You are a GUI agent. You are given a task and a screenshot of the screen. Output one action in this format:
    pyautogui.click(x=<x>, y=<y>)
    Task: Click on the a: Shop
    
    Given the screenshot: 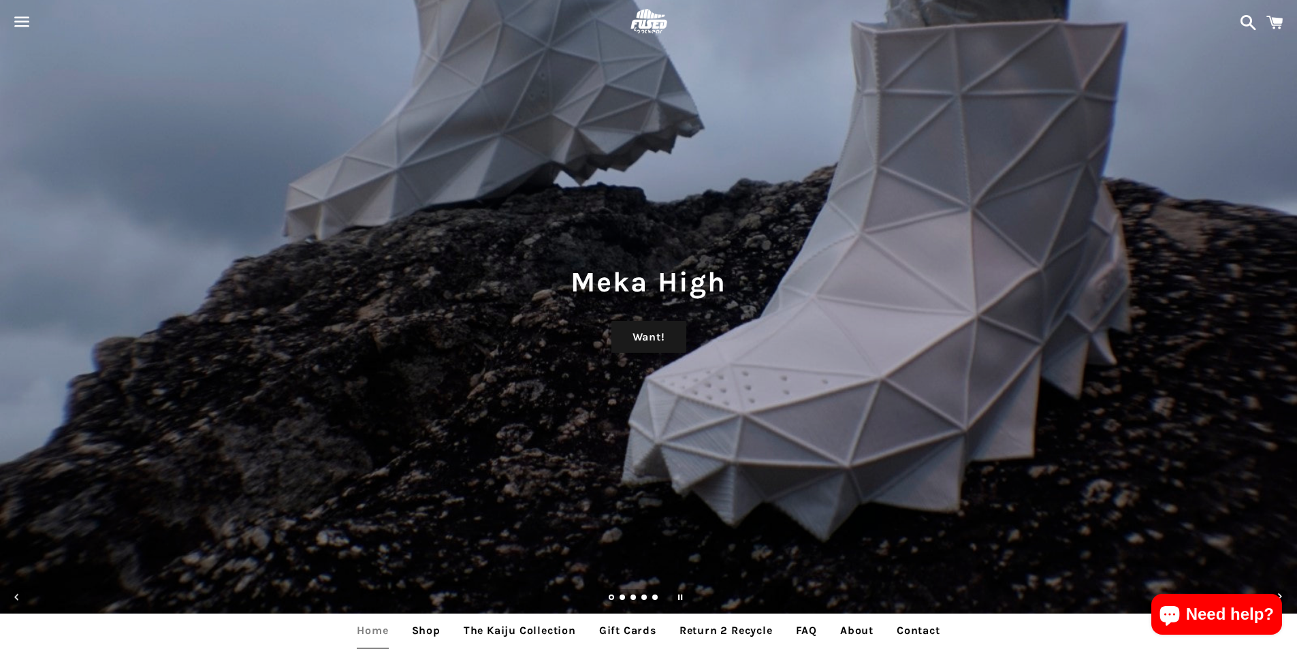 What is the action you would take?
    pyautogui.click(x=426, y=631)
    